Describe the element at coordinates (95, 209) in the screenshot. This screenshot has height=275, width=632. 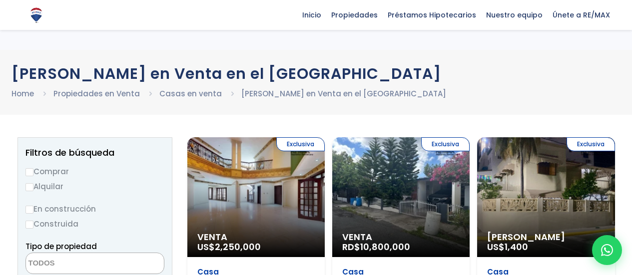
I see `label: En construcción` at that location.